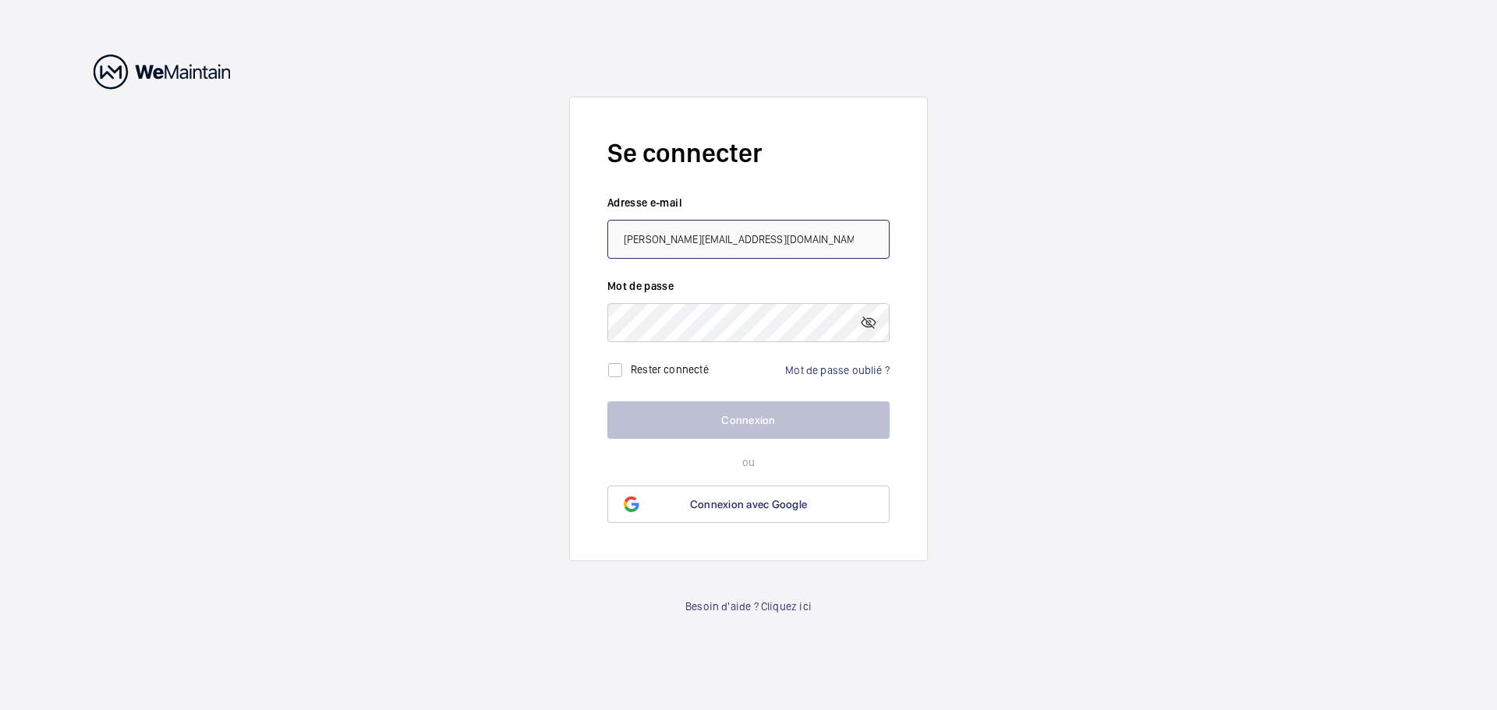 Image resolution: width=1497 pixels, height=710 pixels. What do you see at coordinates (748, 153) in the screenshot?
I see `h2: Se connecter` at bounding box center [748, 153].